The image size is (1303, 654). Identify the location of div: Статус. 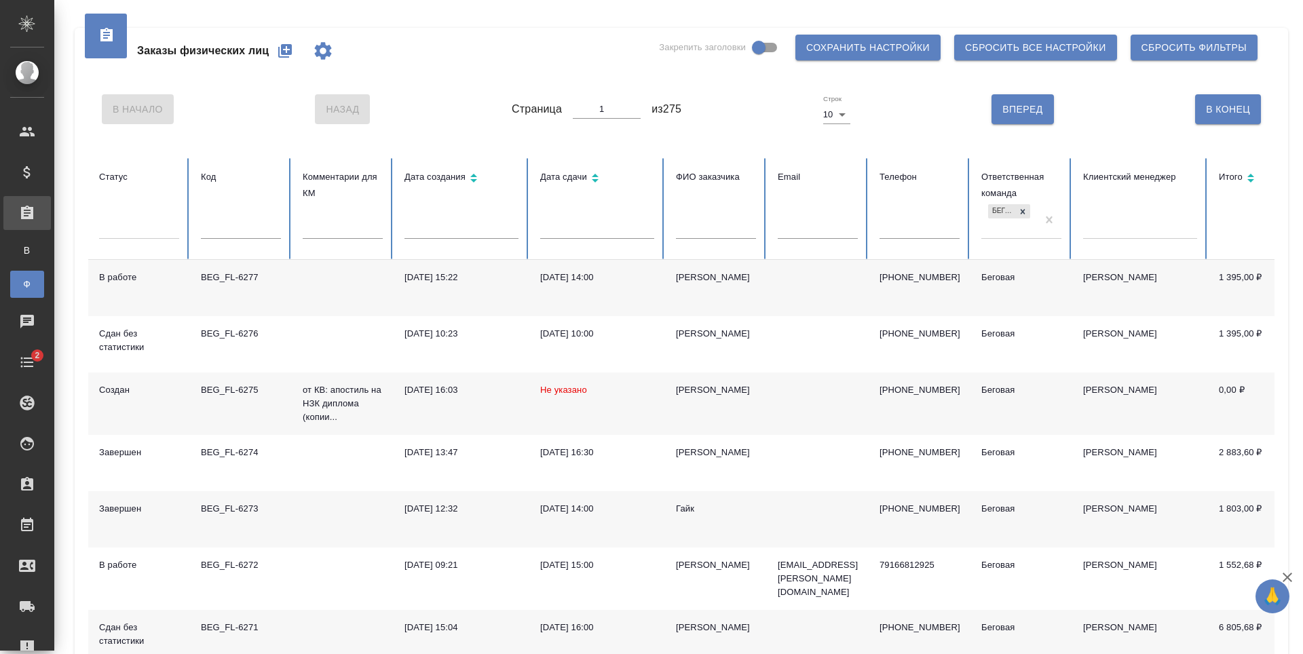
(139, 177).